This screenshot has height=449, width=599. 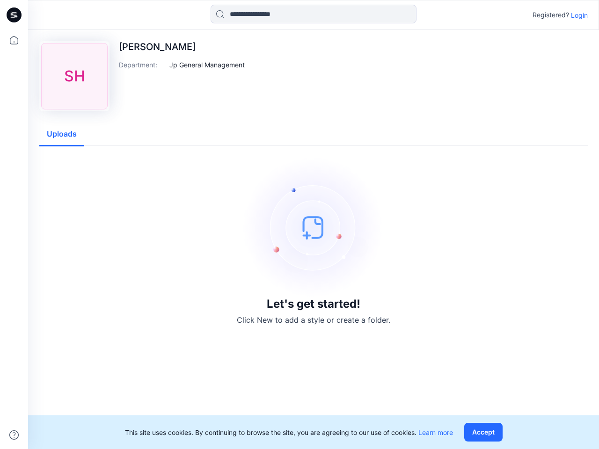 What do you see at coordinates (314, 227) in the screenshot?
I see `img: empty-state-image.svg` at bounding box center [314, 227].